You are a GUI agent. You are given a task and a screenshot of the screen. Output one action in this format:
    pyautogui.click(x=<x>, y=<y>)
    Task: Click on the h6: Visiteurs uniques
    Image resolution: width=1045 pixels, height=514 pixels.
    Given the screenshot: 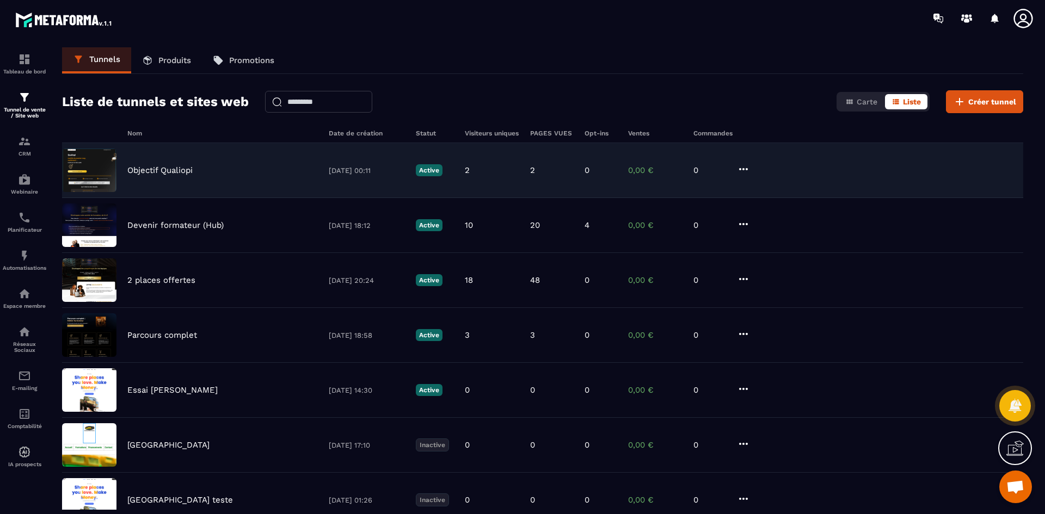 What is the action you would take?
    pyautogui.click(x=492, y=133)
    